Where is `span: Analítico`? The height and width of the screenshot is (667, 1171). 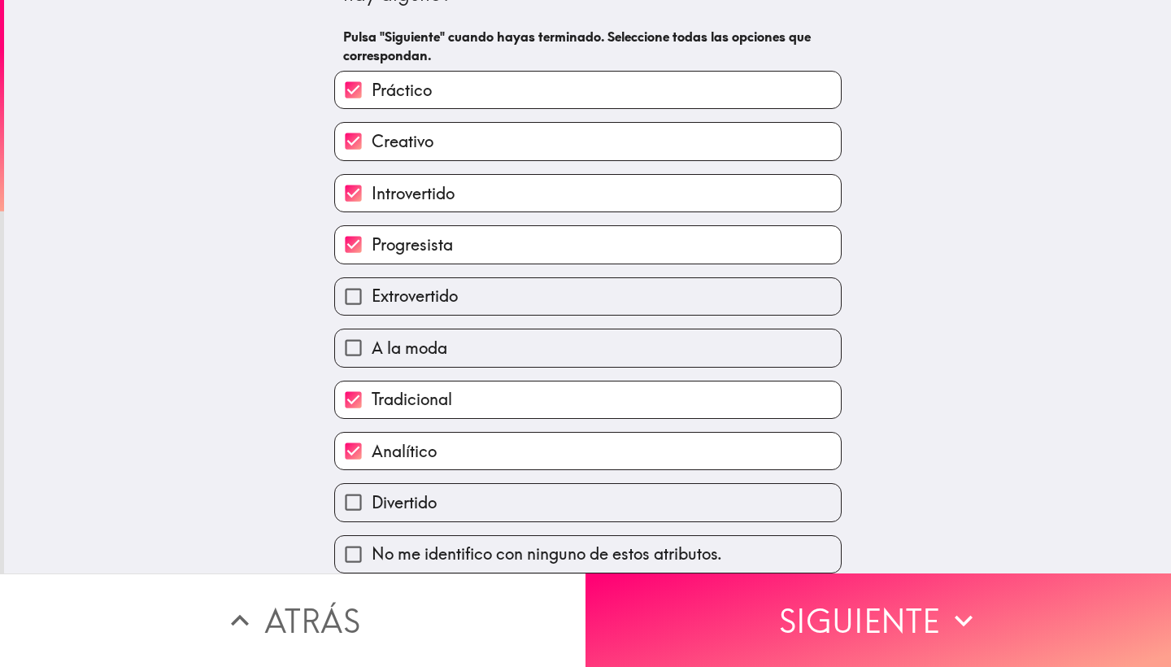 span: Analítico is located at coordinates (404, 451).